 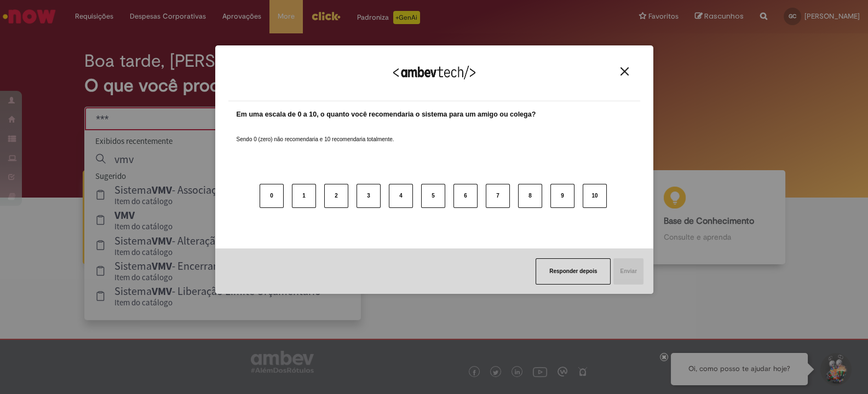 What do you see at coordinates (336, 196) in the screenshot?
I see `button: 2` at bounding box center [336, 196].